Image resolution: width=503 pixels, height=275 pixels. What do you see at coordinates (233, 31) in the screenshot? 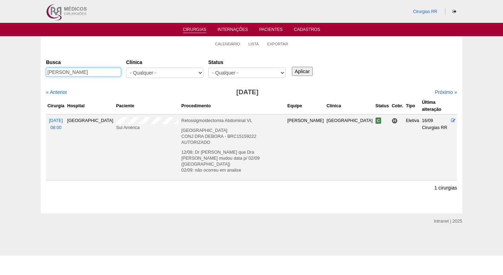
I see `a: Internações` at bounding box center [233, 31].